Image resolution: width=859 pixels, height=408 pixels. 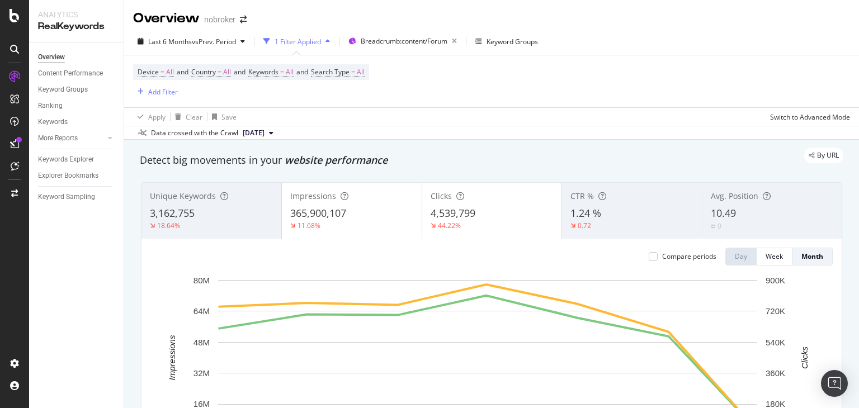 I want to click on text: 64M, so click(x=201, y=311).